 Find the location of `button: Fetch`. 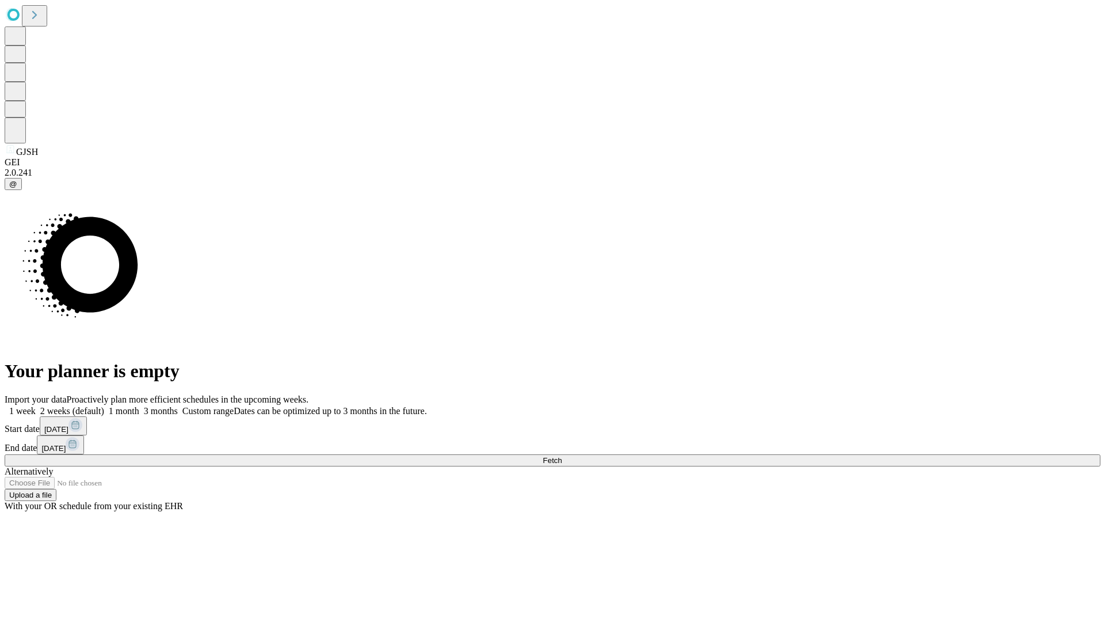

button: Fetch is located at coordinates (553, 460).